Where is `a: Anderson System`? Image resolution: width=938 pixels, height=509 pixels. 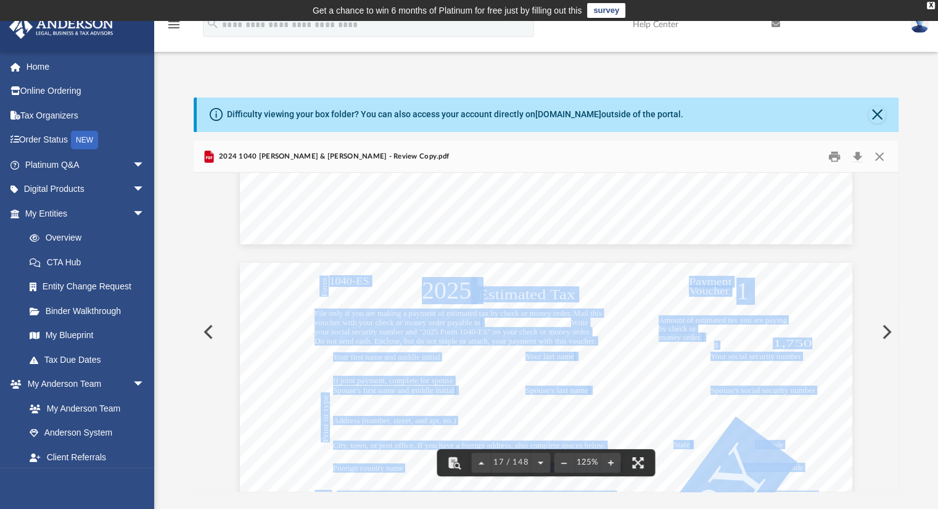 a: Anderson System is located at coordinates (87, 433).